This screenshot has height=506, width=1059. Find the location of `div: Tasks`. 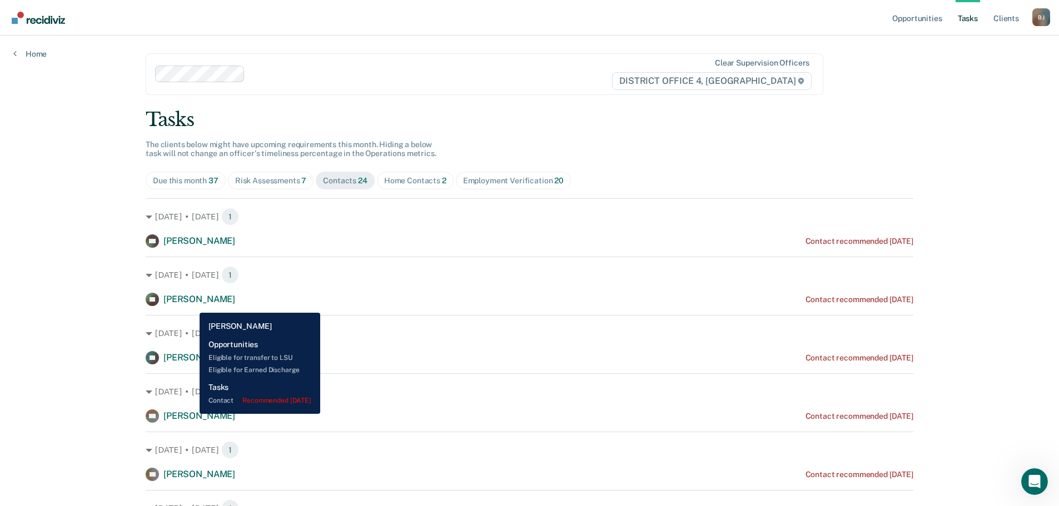

div: Tasks is located at coordinates (529, 119).